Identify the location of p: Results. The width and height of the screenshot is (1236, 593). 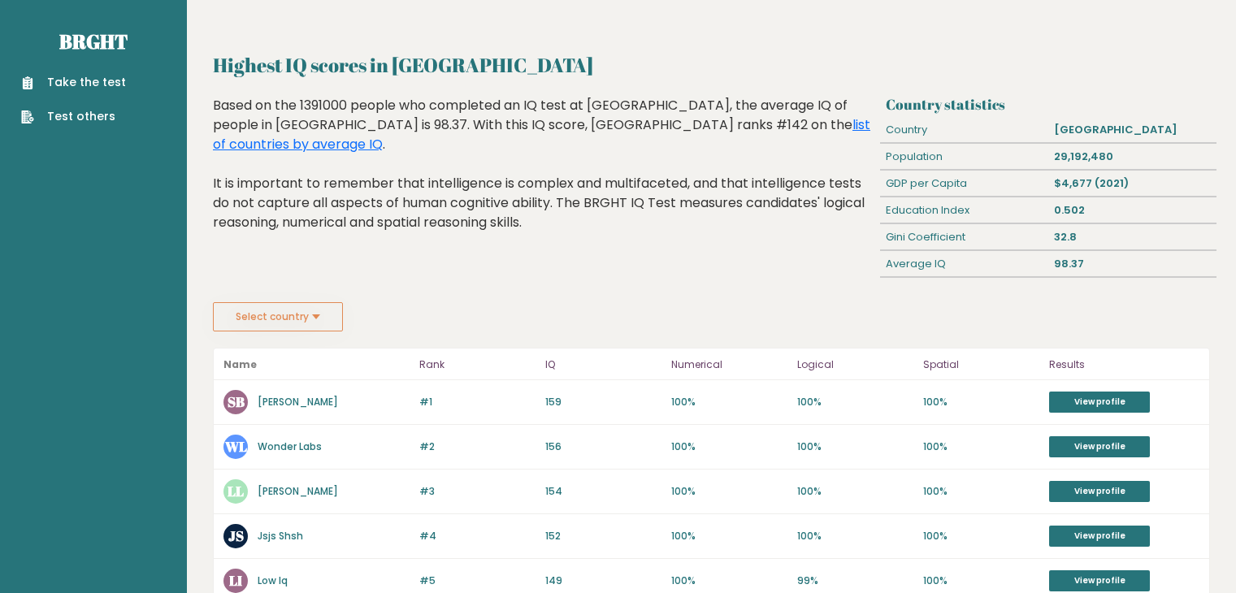
(1124, 365).